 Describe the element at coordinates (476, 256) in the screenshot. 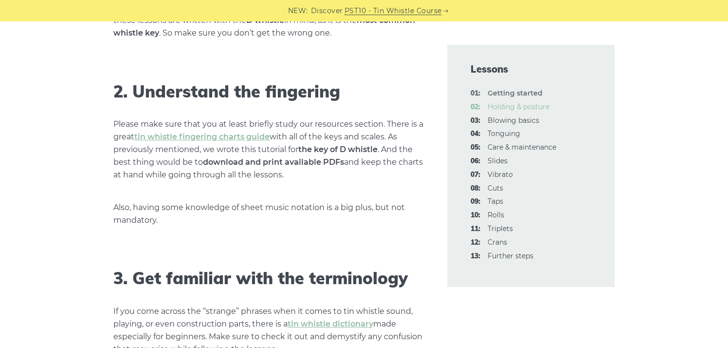

I see `span: 13:` at that location.